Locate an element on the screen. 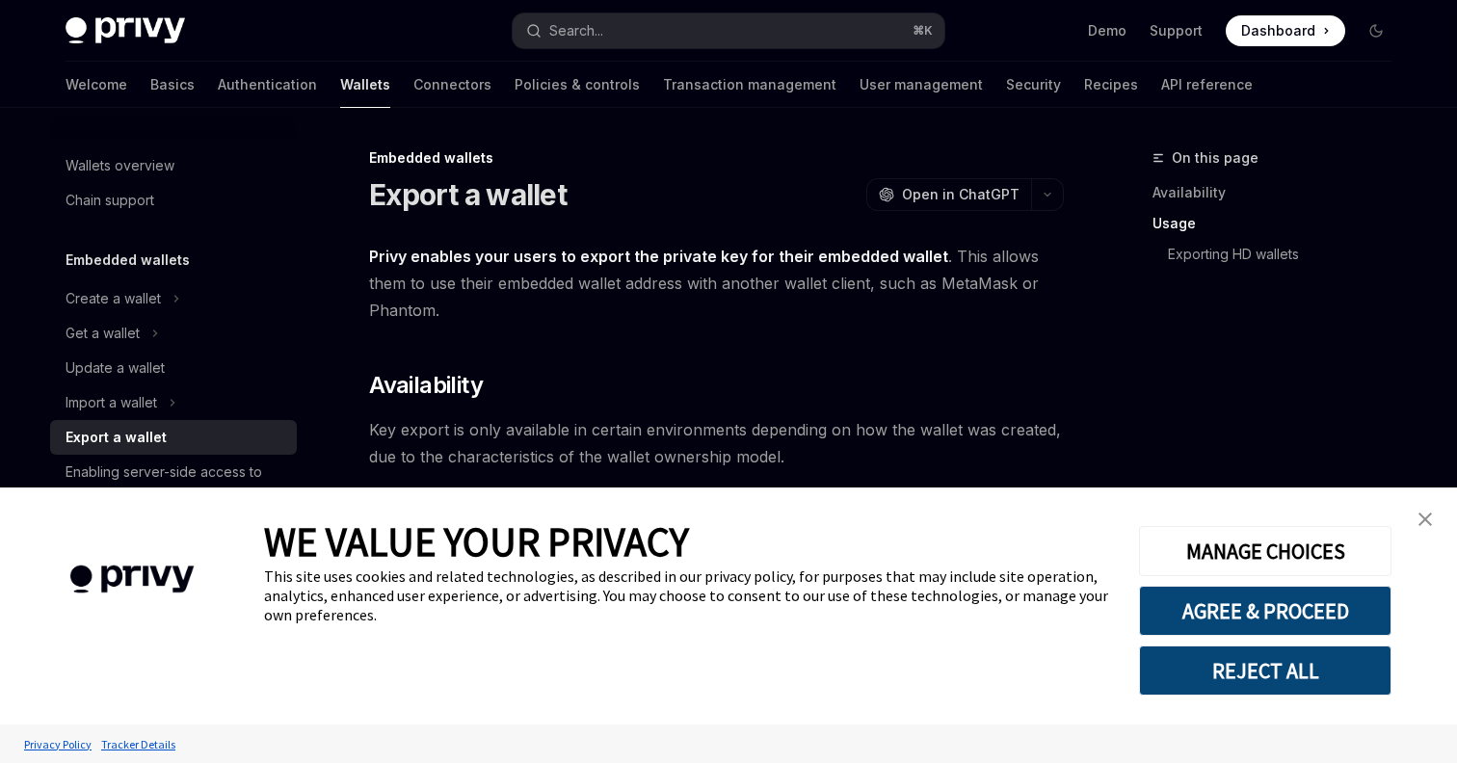 The image size is (1457, 763). h5: Embedded wallets is located at coordinates (127, 260).